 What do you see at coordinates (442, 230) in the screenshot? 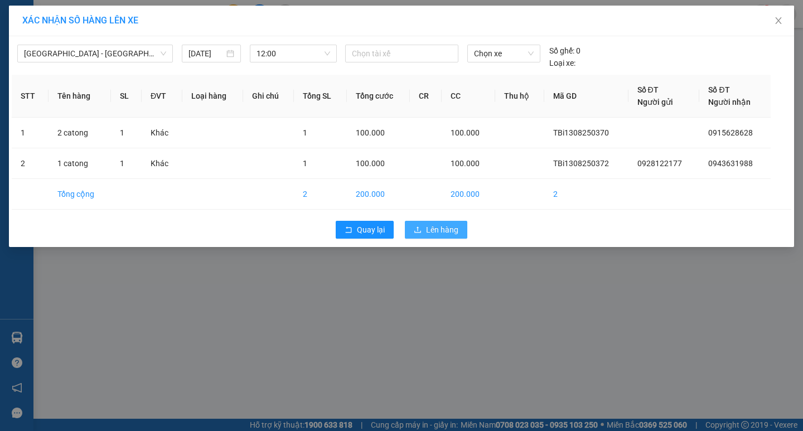
I see `span: Lên hàng` at bounding box center [442, 230].